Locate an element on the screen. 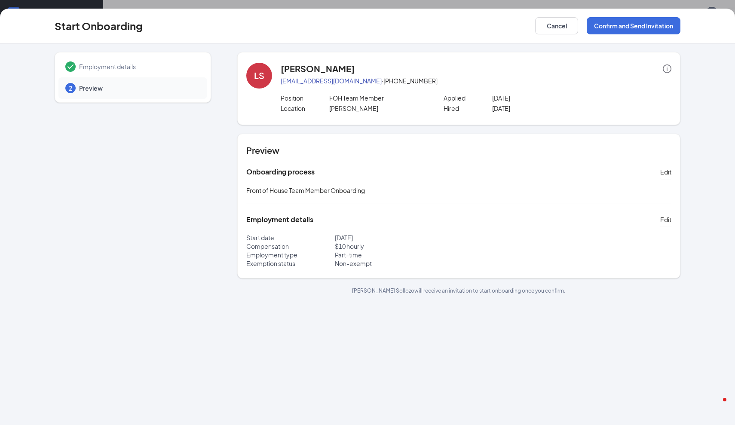 This screenshot has height=425, width=735. h4: Preview is located at coordinates (459, 150).